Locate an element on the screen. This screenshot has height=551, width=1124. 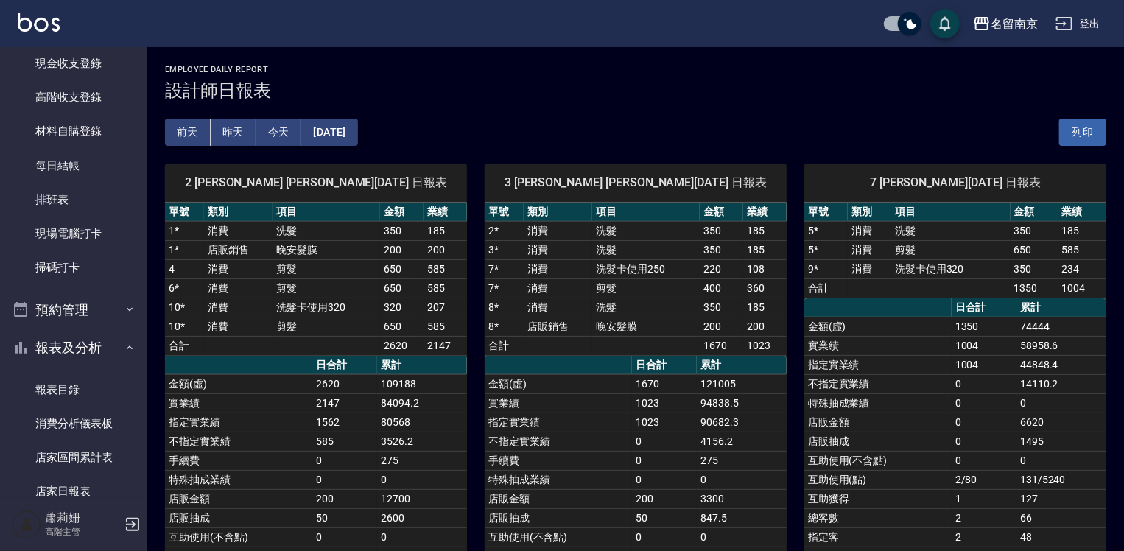
th: 金額 is located at coordinates (721, 212).